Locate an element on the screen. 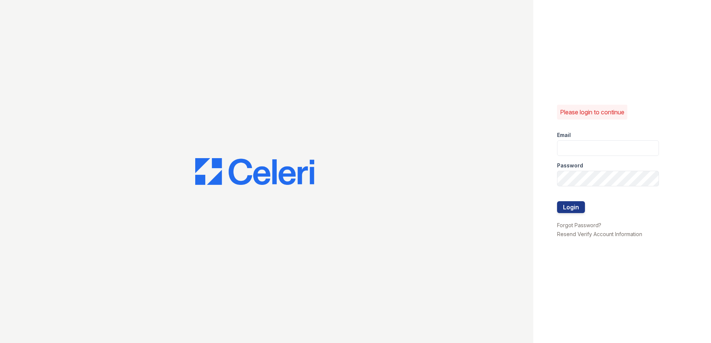  a: Forgot Password? is located at coordinates (579, 225).